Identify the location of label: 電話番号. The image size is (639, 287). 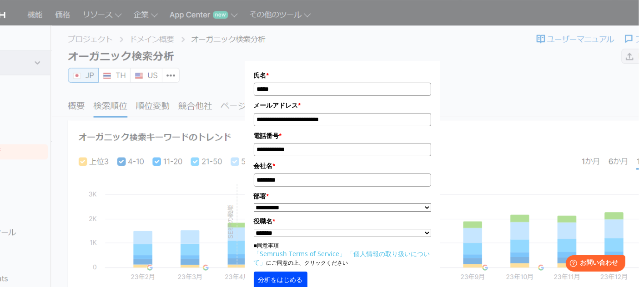
(342, 136).